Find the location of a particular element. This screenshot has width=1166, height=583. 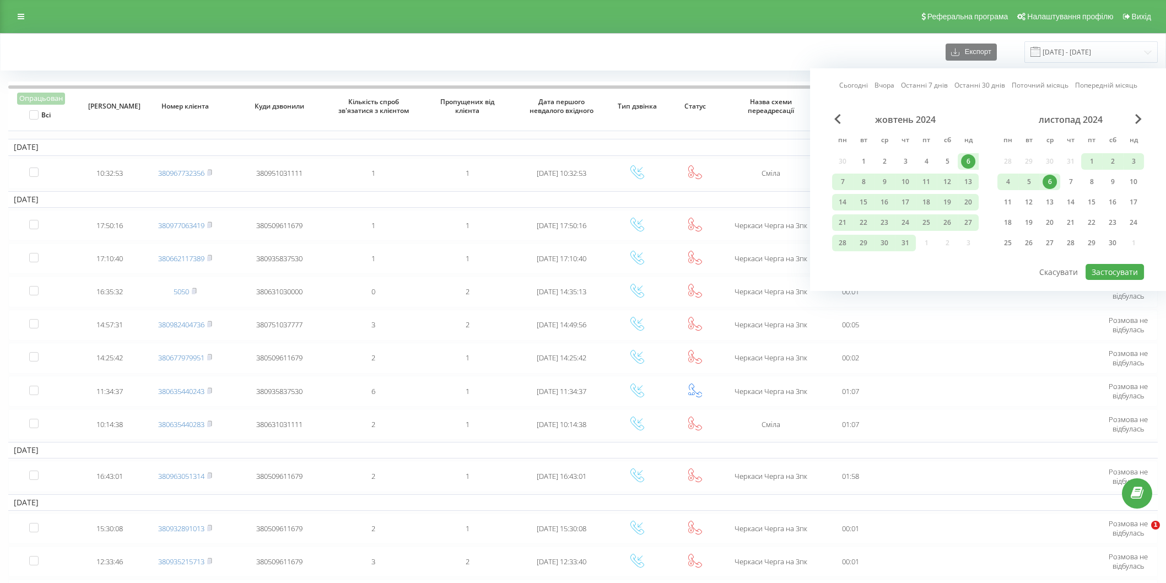

div: ср 2 жовт 2024 р. is located at coordinates (885, 162).